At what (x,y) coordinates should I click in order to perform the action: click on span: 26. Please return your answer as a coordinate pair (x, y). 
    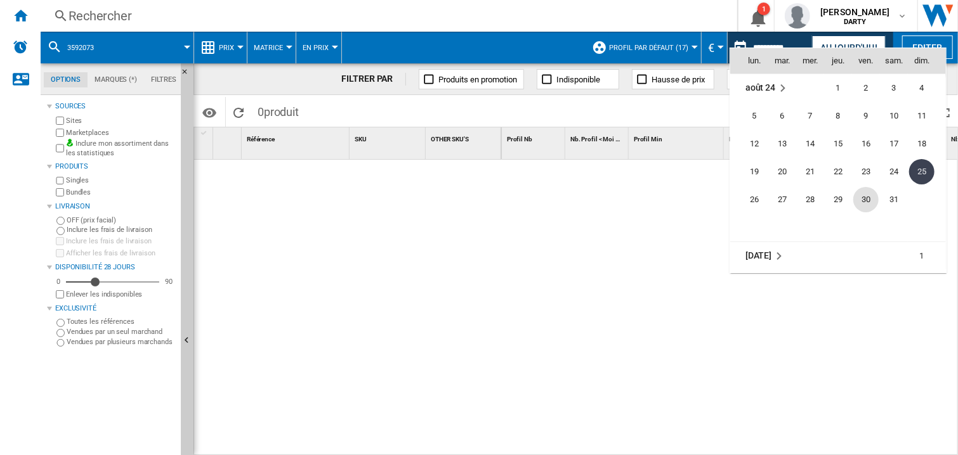
    Looking at the image, I should click on (754, 200).